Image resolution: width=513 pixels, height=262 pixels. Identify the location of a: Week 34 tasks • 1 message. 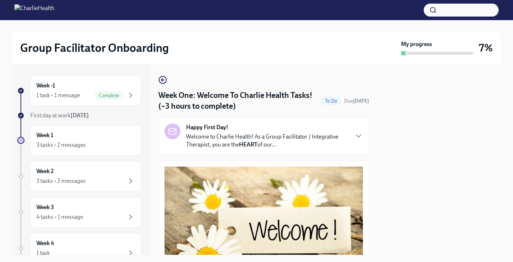
(79, 212).